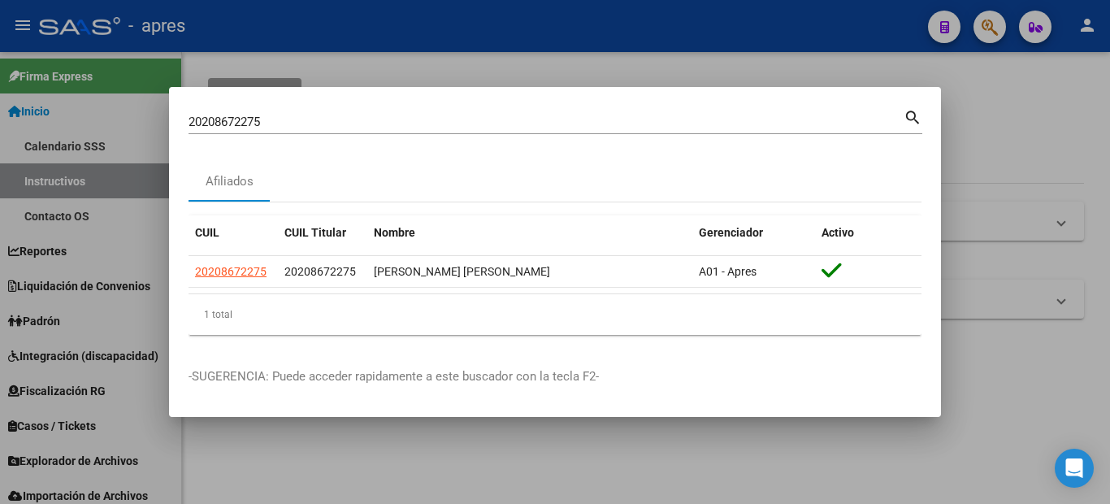  Describe the element at coordinates (837, 232) in the screenshot. I see `span: Activo` at that location.